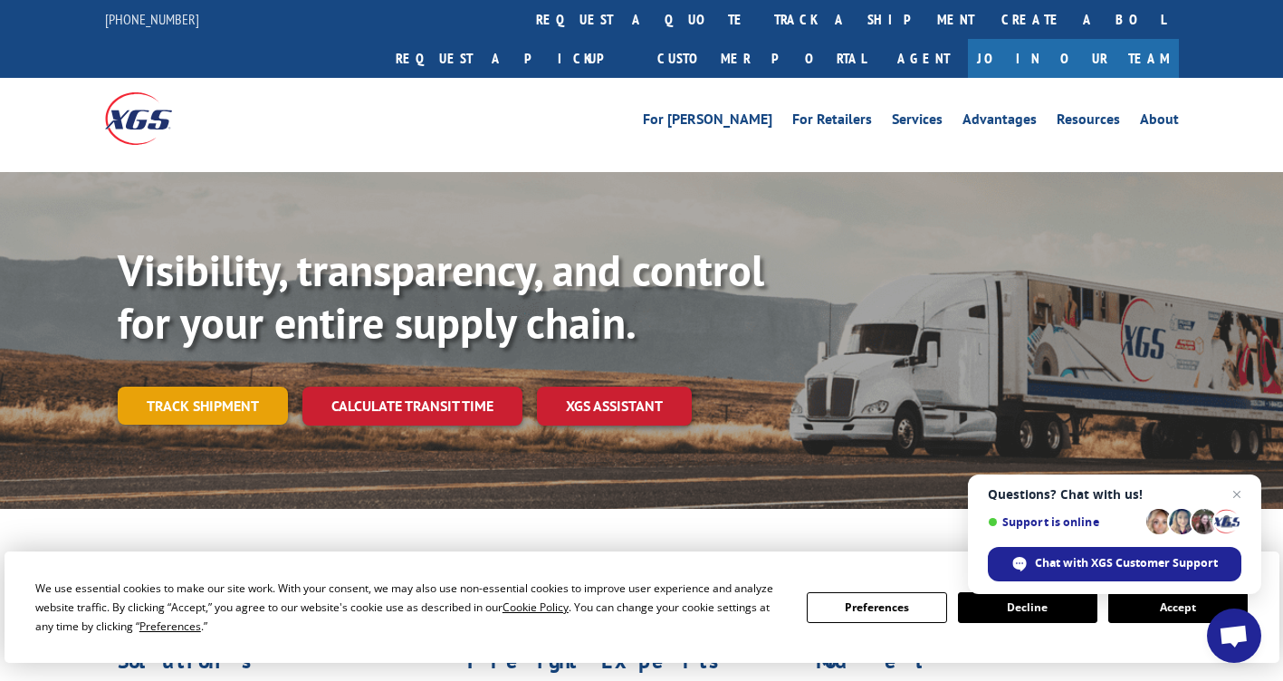 This screenshot has width=1283, height=681. What do you see at coordinates (1064, 521) in the screenshot?
I see `span: Support is online` at bounding box center [1064, 521].